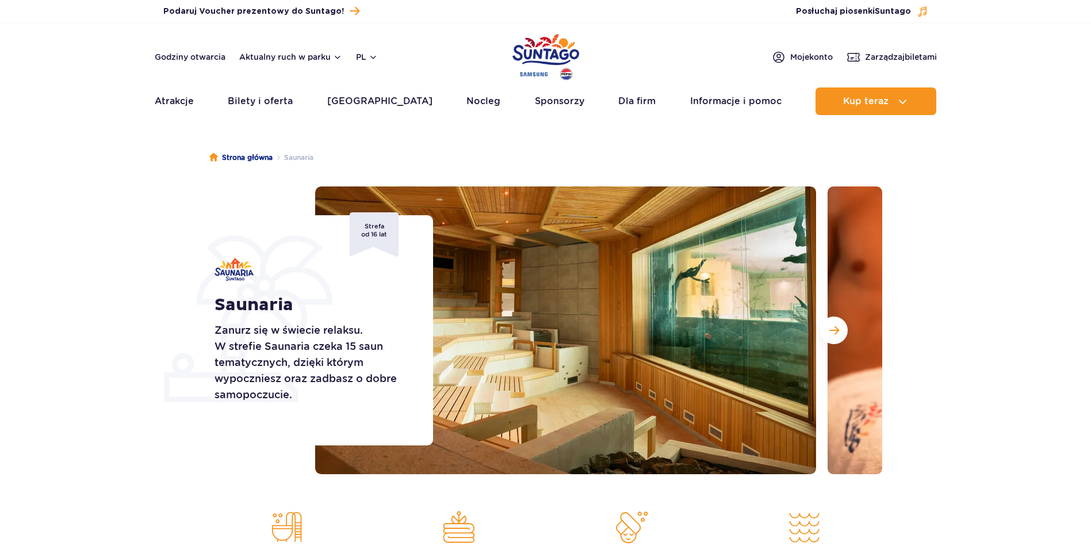  I want to click on a: Mojekonto, so click(803, 57).